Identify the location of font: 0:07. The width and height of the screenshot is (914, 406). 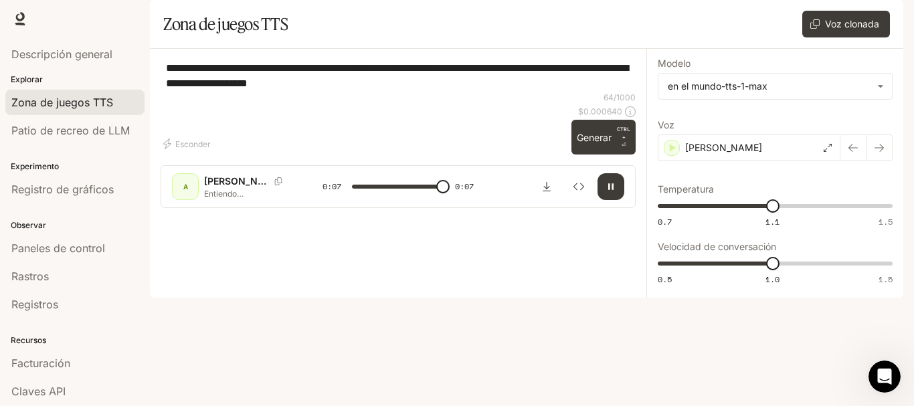
(464, 186).